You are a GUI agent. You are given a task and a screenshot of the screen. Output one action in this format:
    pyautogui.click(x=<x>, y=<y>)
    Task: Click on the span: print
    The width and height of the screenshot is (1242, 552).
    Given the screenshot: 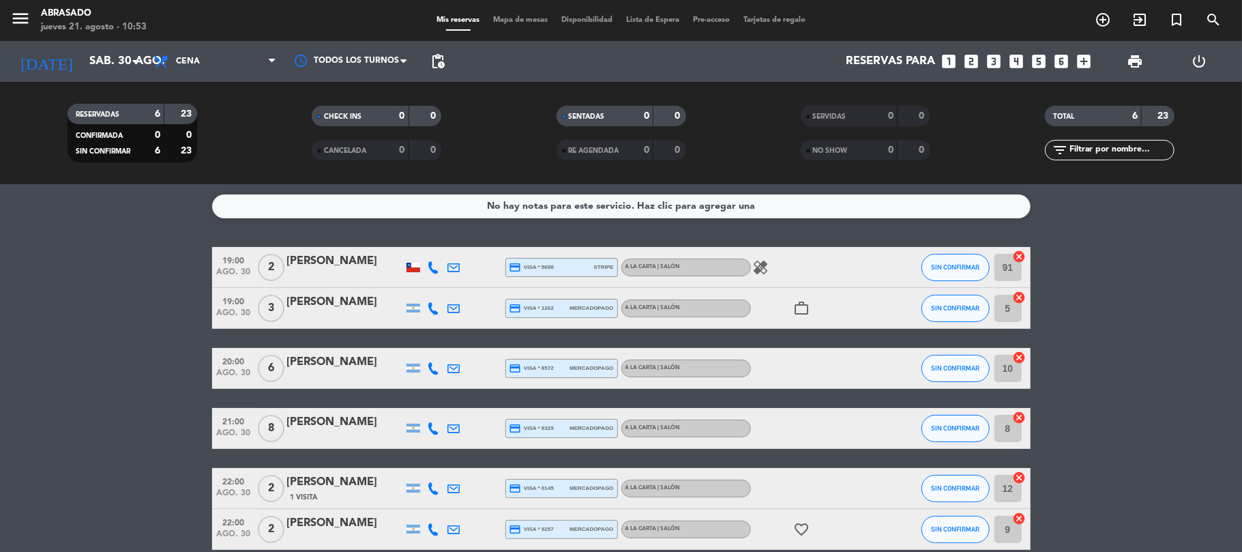 What is the action you would take?
    pyautogui.click(x=1135, y=61)
    